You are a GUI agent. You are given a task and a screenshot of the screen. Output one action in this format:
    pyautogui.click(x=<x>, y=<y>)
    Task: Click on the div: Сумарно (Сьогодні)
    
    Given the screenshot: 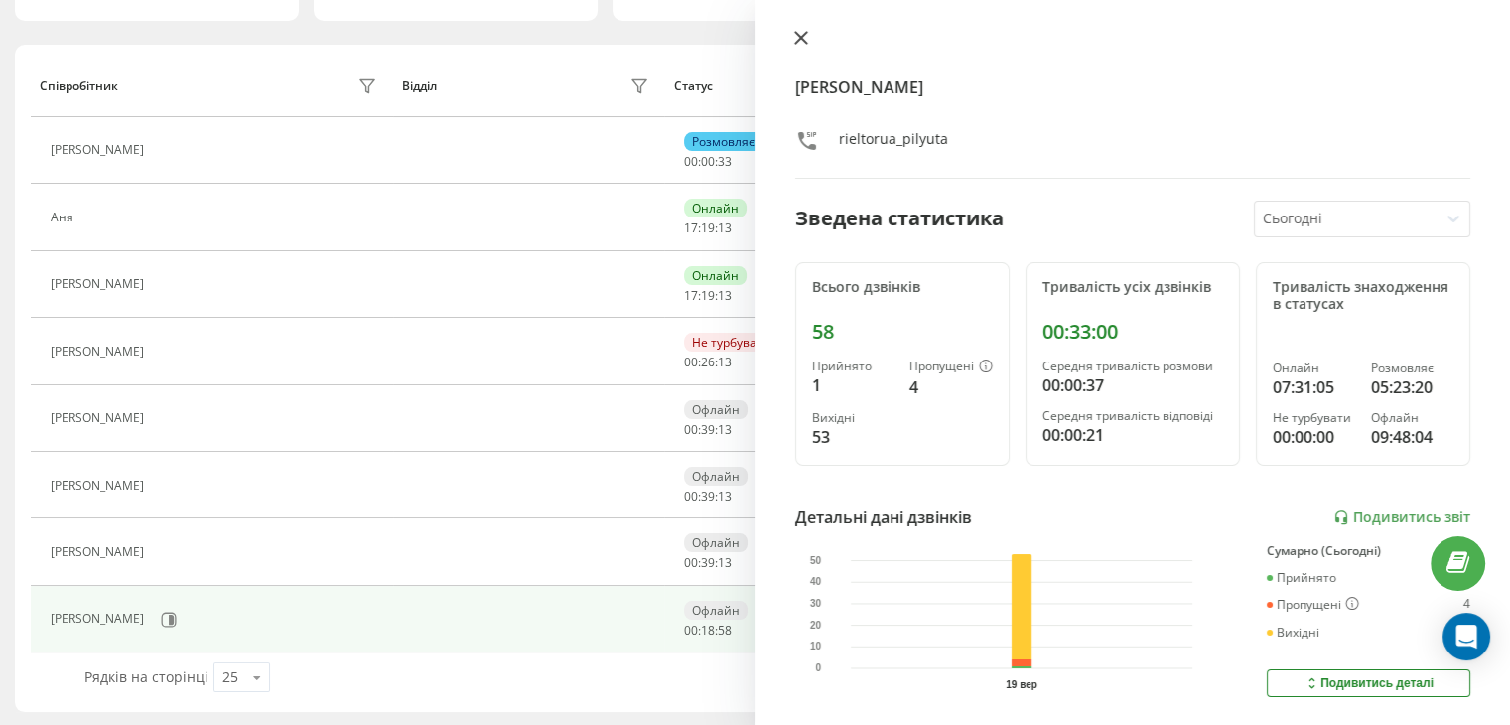 What is the action you would take?
    pyautogui.click(x=1368, y=551)
    